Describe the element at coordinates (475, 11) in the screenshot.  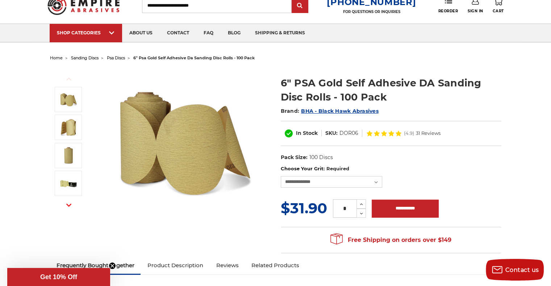
I see `span: Sign In` at that location.